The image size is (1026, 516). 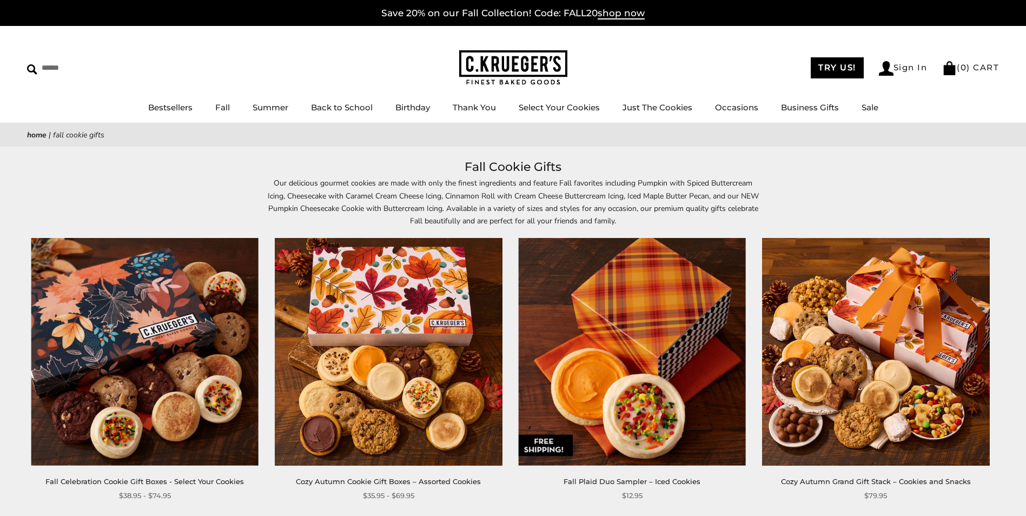 I want to click on img: Cozy Autumn Grand Gift Stack – Cookies and Snacks, so click(x=875, y=351).